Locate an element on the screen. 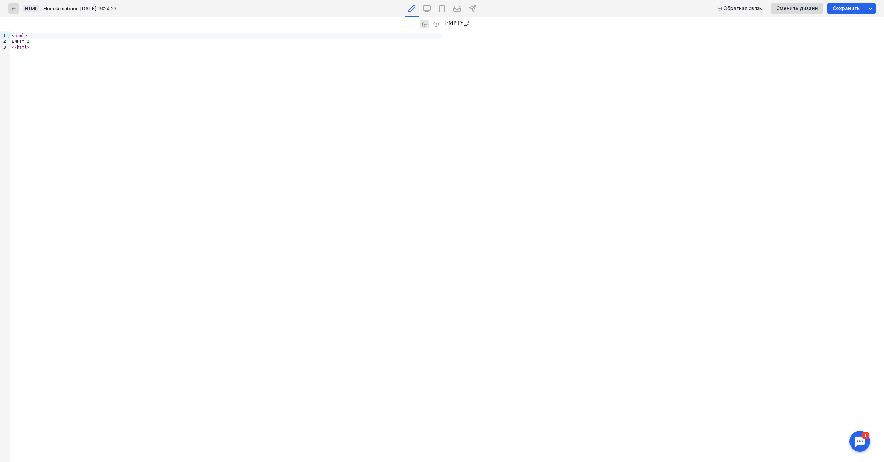  span: Fold line is located at coordinates (8, 36).